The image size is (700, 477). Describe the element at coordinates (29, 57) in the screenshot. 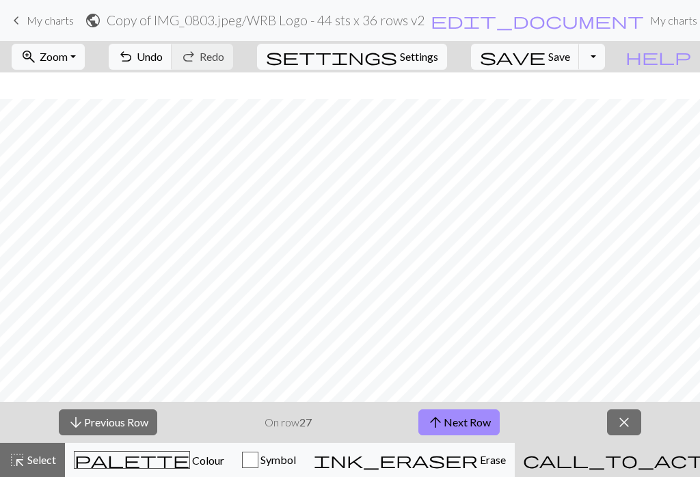

I see `span: zoom_in` at that location.